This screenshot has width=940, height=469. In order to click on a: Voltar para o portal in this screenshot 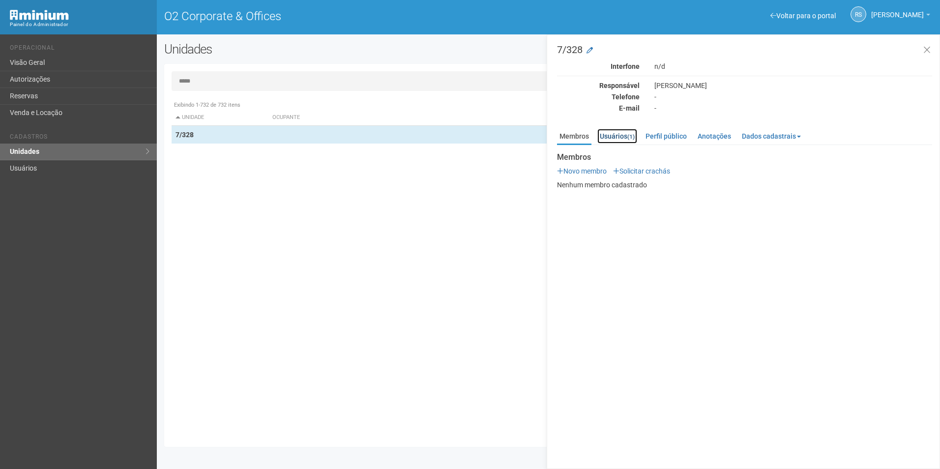, I will do `click(803, 16)`.